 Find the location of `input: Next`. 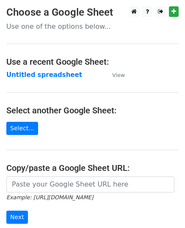

input: Next is located at coordinates (17, 217).